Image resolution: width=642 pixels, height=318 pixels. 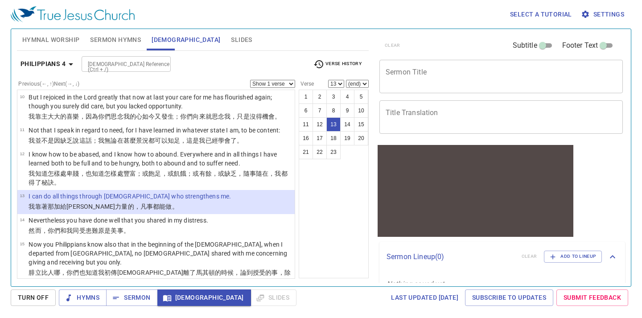 I want to click on wg5304: 說這話, so click(x=158, y=140).